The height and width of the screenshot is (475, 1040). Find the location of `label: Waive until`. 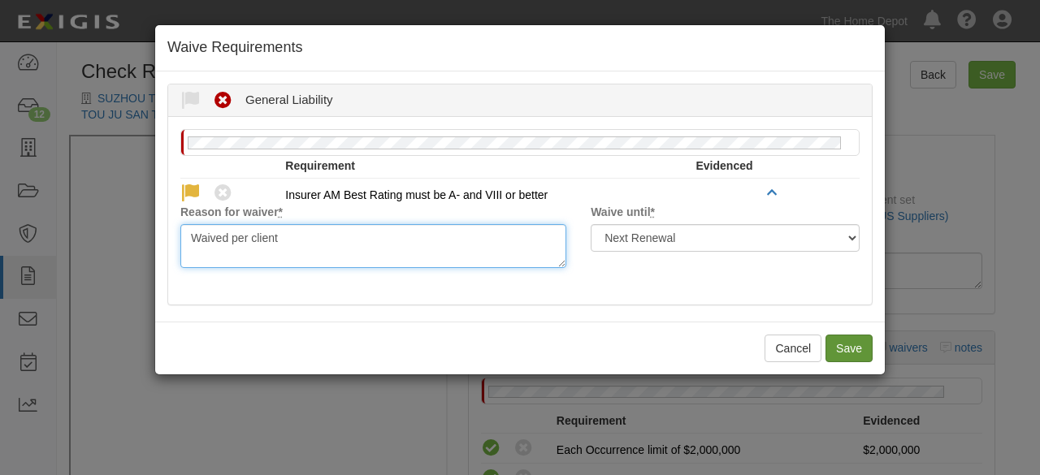

label: Waive until is located at coordinates (622, 212).